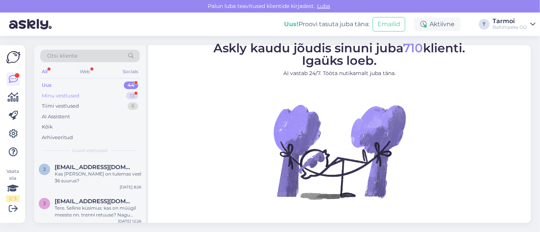  What do you see at coordinates (437, 24) in the screenshot?
I see `div: Aktiivne` at bounding box center [437, 24].